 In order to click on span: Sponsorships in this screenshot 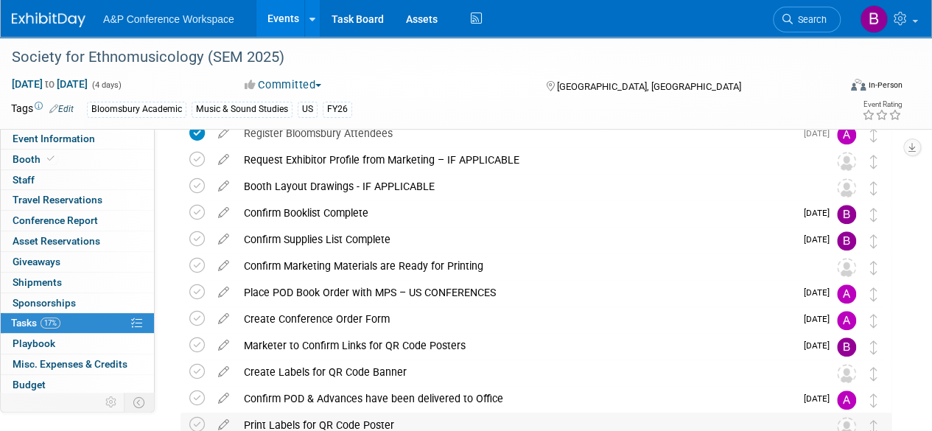, I will do `click(44, 303)`.